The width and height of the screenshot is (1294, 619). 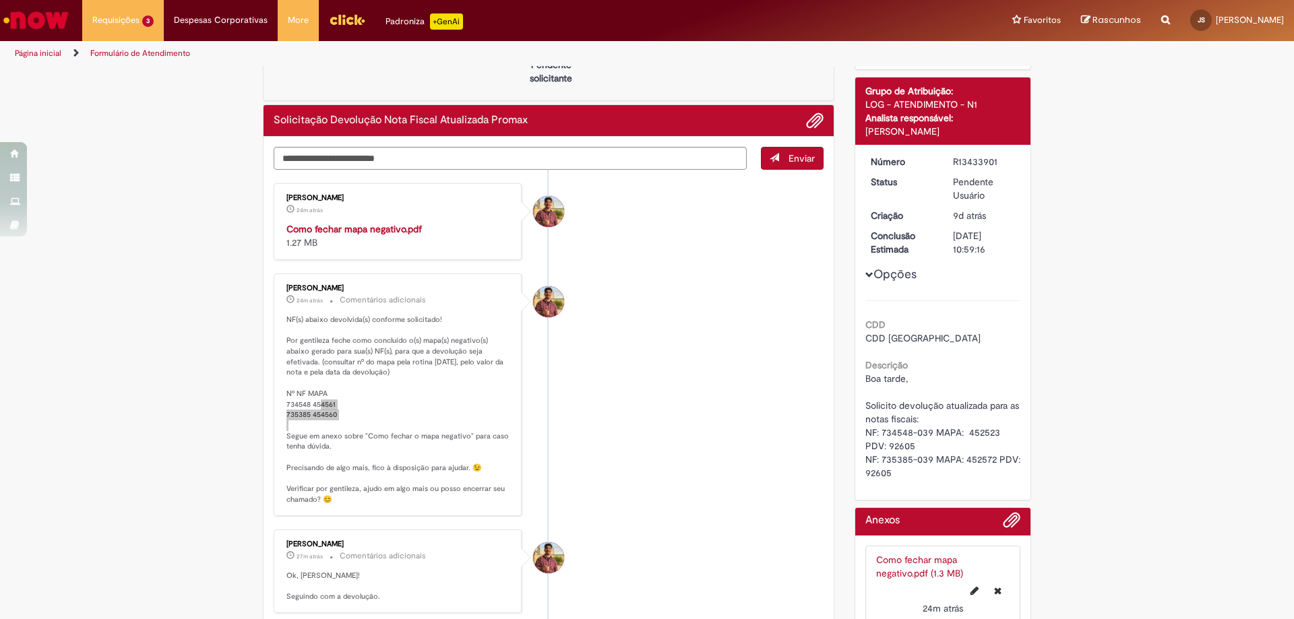 What do you see at coordinates (902, 182) in the screenshot?
I see `dt: Status` at bounding box center [902, 182].